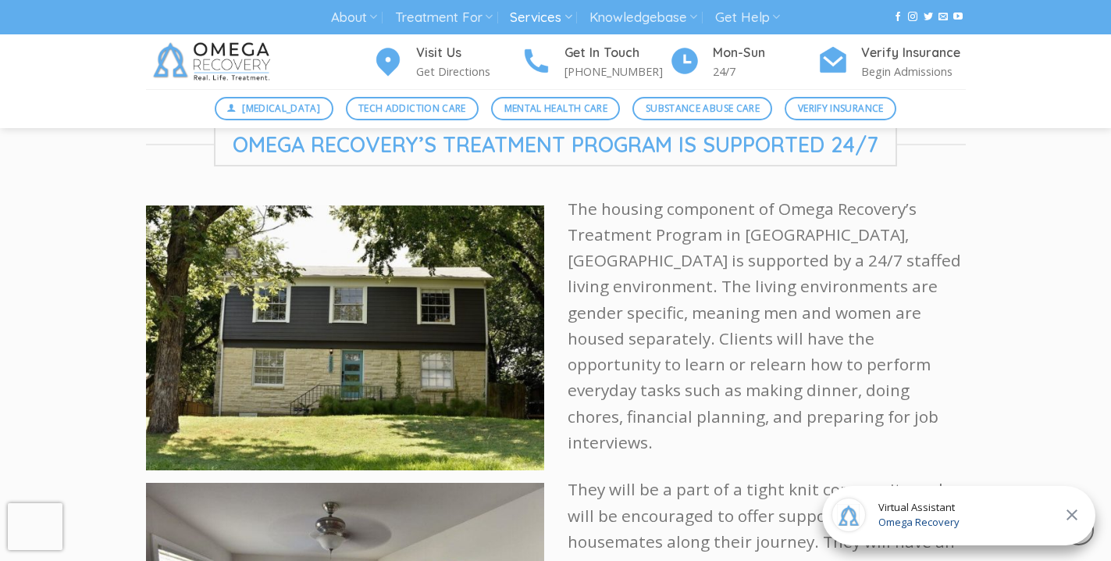 This screenshot has height=561, width=1111. What do you see at coordinates (703, 108) in the screenshot?
I see `span: Substance Abuse Care` at bounding box center [703, 108].